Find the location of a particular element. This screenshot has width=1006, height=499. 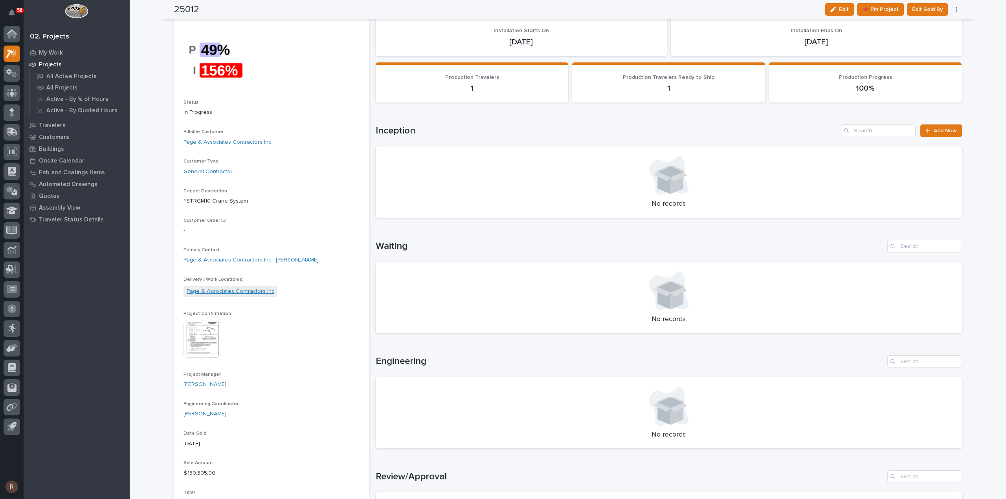

span: Customer Order ID is located at coordinates (205, 221).